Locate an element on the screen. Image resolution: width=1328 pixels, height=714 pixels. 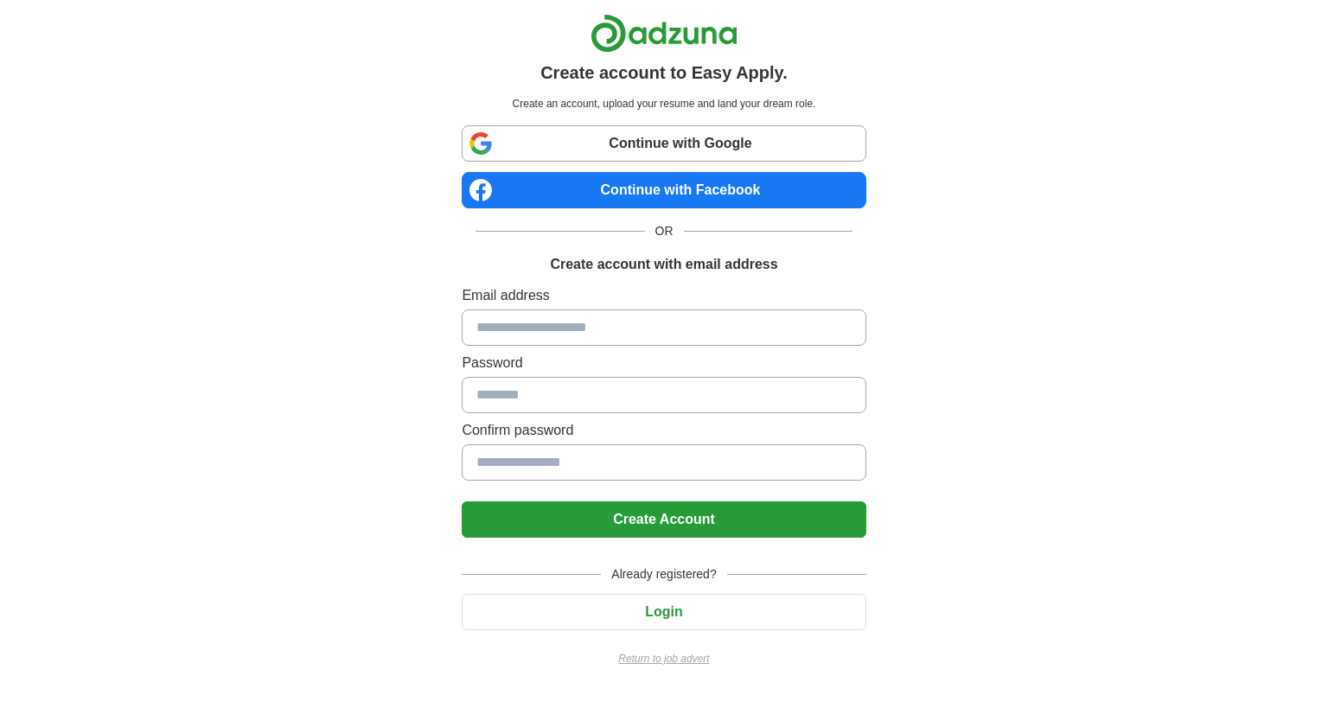
a: Continue with Google is located at coordinates (663, 144).